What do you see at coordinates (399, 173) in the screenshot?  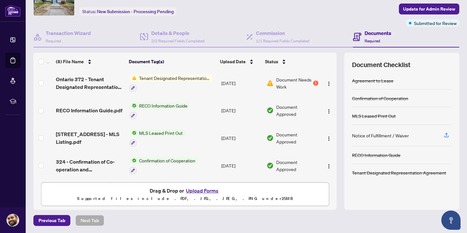 I see `div: Tenant Designated Representation Agreement` at bounding box center [399, 173].